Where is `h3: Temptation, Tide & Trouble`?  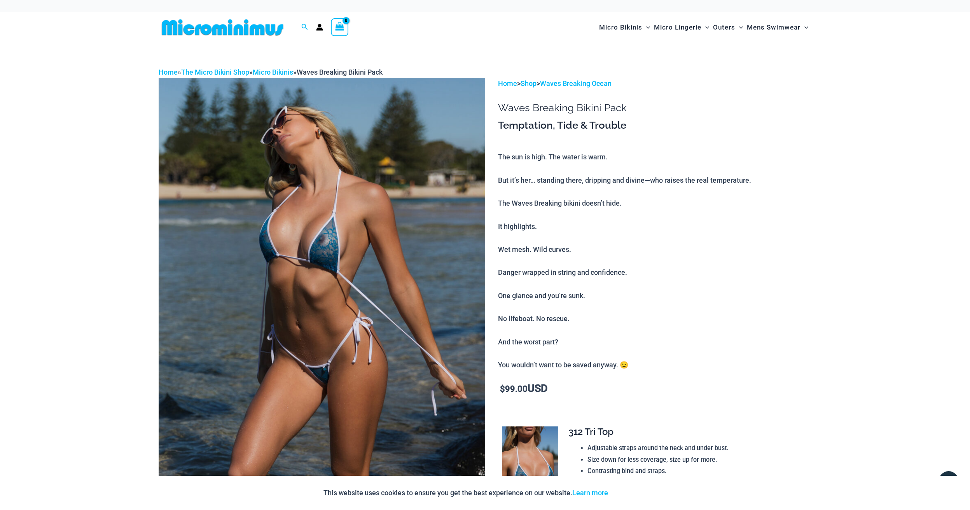 h3: Temptation, Tide & Trouble is located at coordinates (655, 126).